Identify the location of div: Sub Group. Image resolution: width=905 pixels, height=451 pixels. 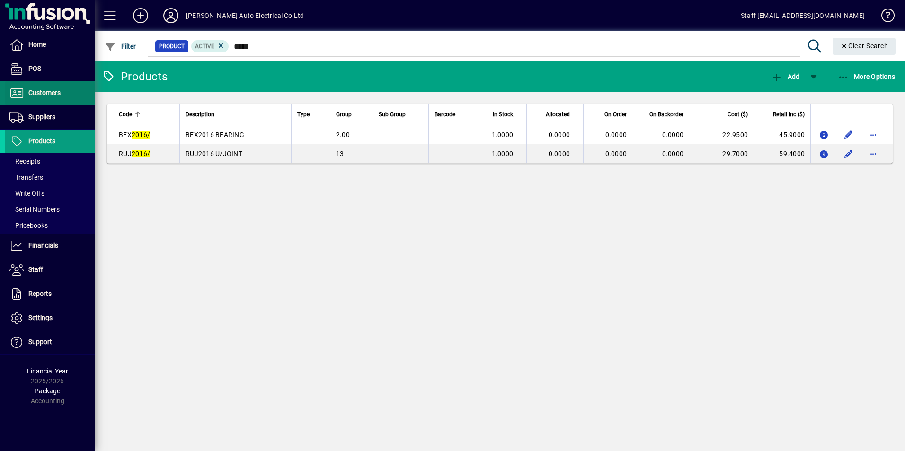
(400, 114).